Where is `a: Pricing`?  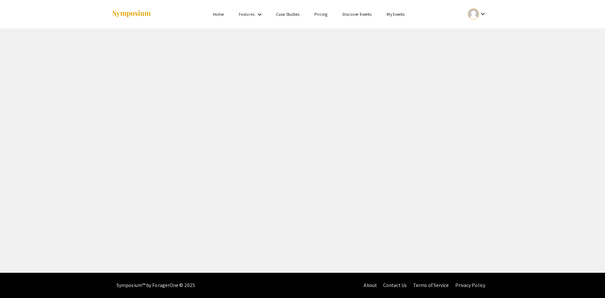
a: Pricing is located at coordinates (321, 14).